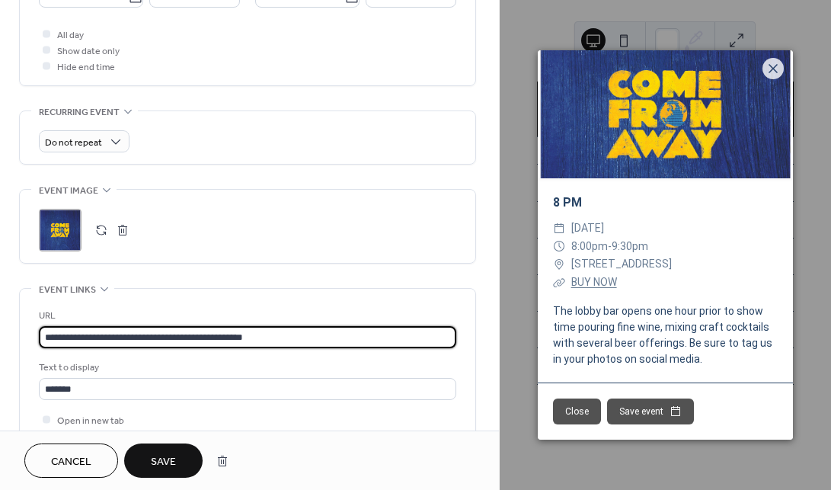 The width and height of the screenshot is (831, 490). I want to click on button: Save event, so click(651, 411).